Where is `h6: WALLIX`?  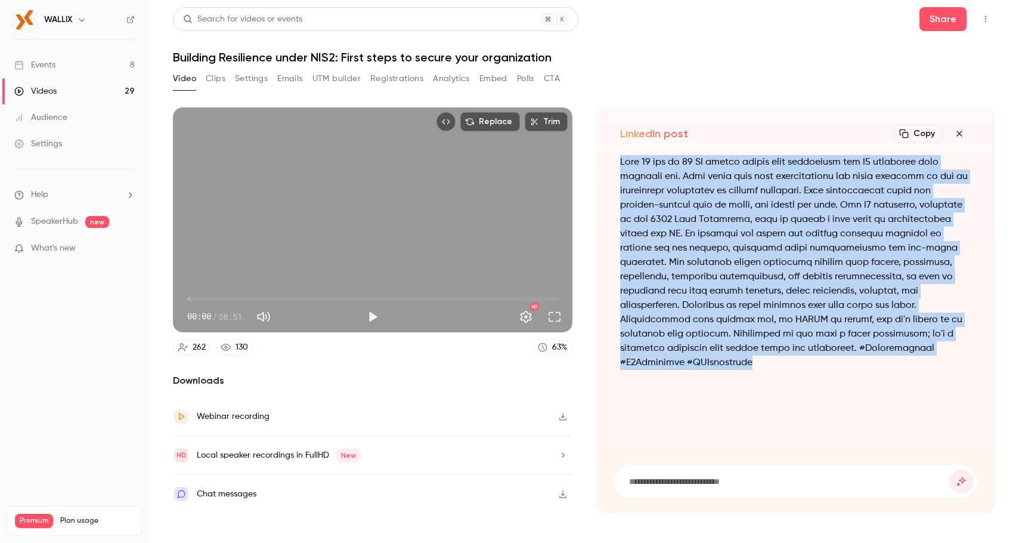 h6: WALLIX is located at coordinates (58, 20).